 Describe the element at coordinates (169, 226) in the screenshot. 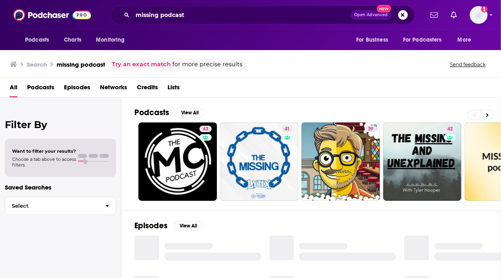

I see `a: EpisodesView All` at that location.